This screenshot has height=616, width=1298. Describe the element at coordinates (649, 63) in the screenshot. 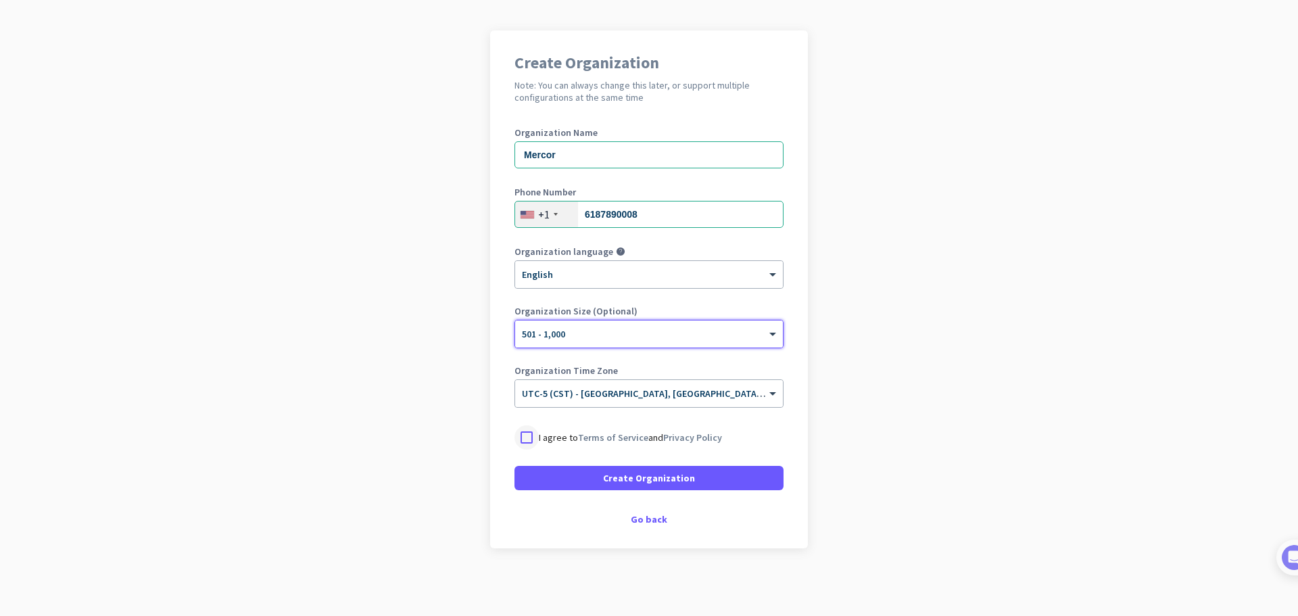

I see `h1: Create Organization` at that location.